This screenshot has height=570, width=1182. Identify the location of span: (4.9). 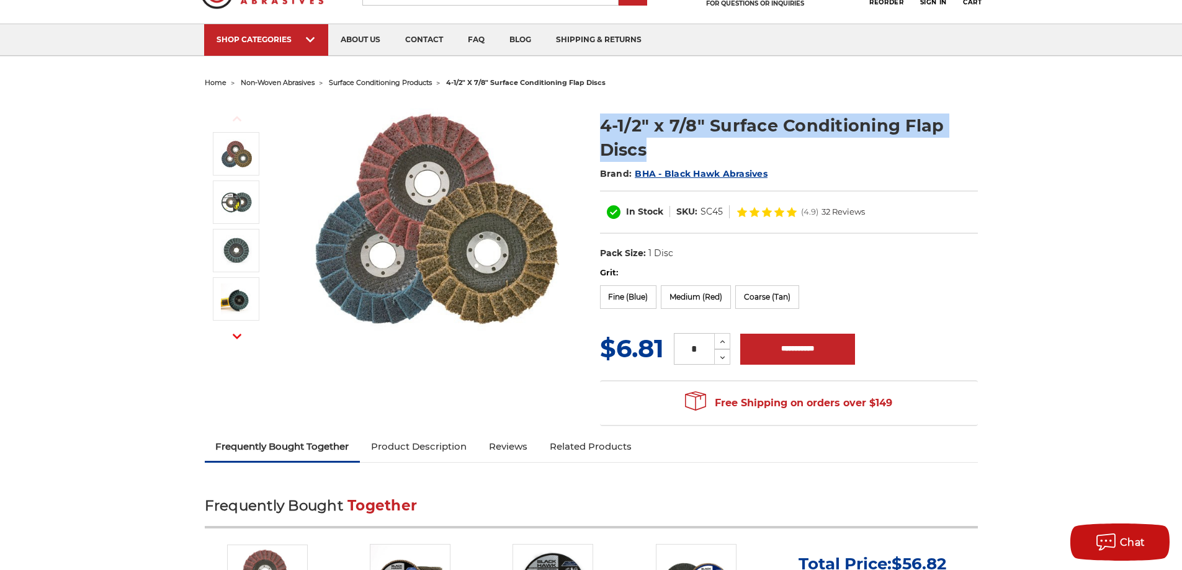
(810, 212).